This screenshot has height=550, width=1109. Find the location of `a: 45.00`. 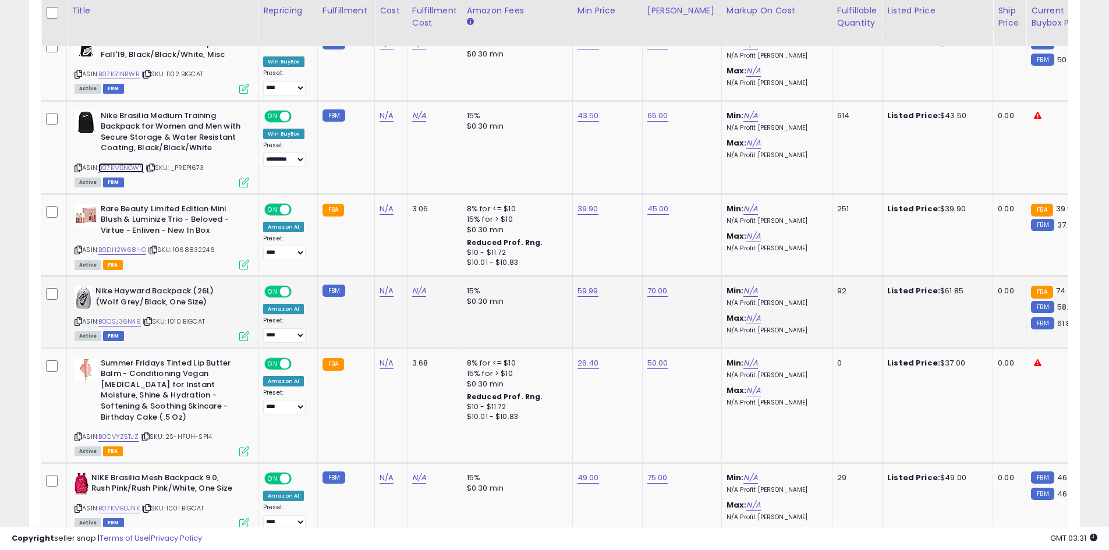

a: 45.00 is located at coordinates (658, 209).